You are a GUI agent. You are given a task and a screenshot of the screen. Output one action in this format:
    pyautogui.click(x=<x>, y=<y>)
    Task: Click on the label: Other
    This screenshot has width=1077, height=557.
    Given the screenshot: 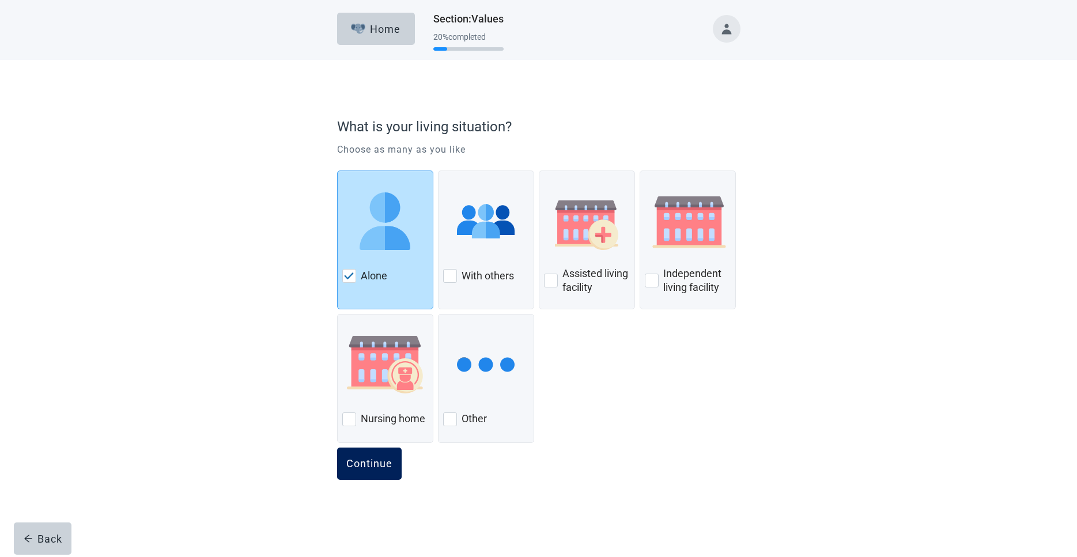 What is the action you would take?
    pyautogui.click(x=474, y=419)
    